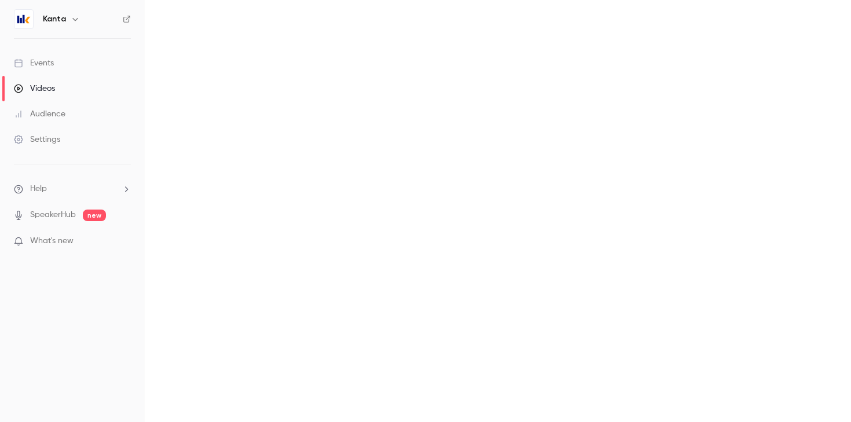  I want to click on img: Kanta, so click(24, 19).